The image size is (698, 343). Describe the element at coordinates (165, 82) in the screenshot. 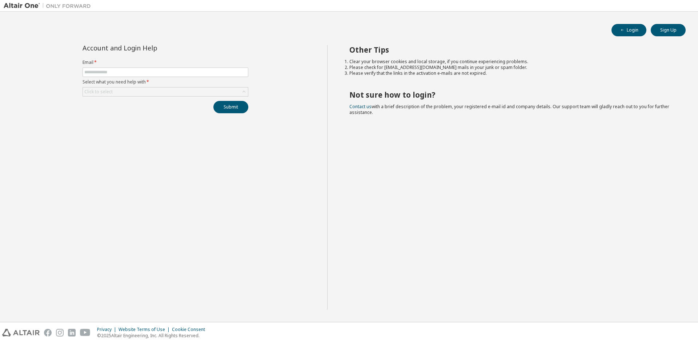

I see `label: Select what you need help with` at that location.